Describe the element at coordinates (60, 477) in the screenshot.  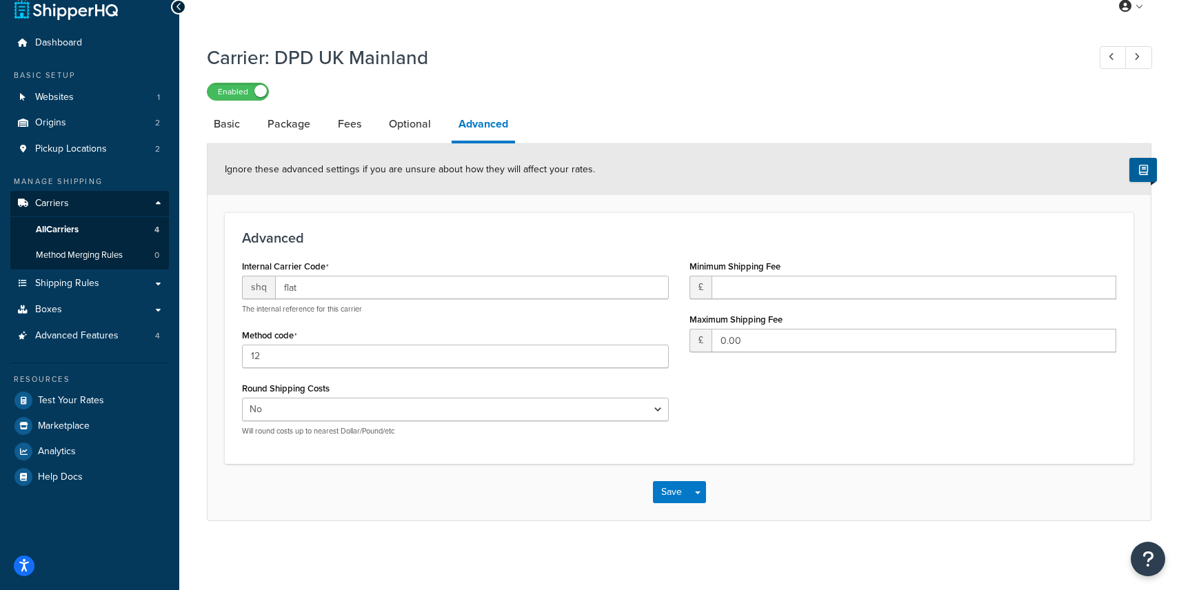
I see `span: Help Docs` at that location.